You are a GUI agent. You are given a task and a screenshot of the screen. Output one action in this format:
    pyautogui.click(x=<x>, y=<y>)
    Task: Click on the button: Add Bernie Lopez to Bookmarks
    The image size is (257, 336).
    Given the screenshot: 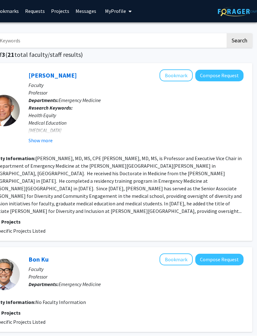 What is the action you would take?
    pyautogui.click(x=176, y=76)
    